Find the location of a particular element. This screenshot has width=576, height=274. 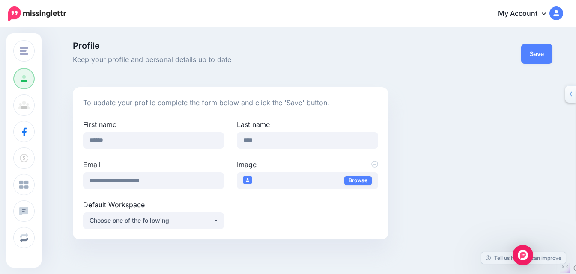

img: user_default_image_thumb.png is located at coordinates (247, 180).